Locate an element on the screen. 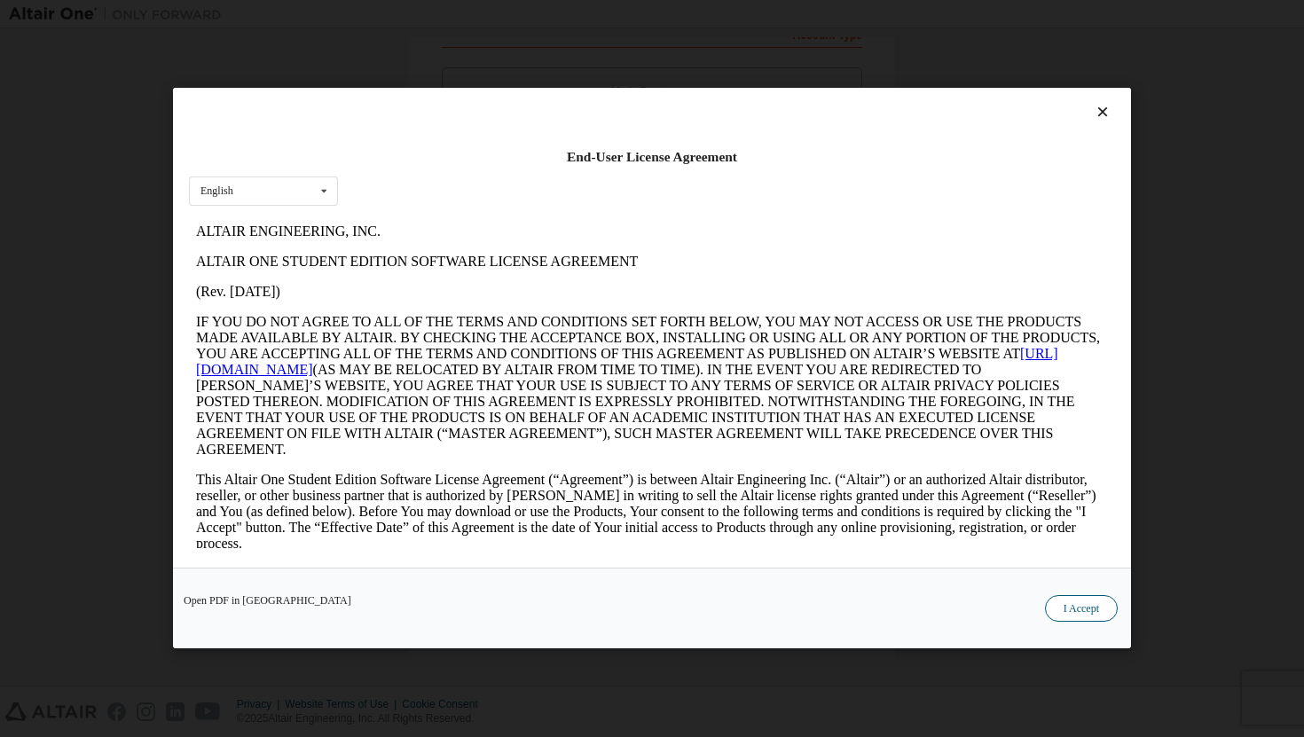 The image size is (1304, 737). button: I Accept is located at coordinates (1081, 609).